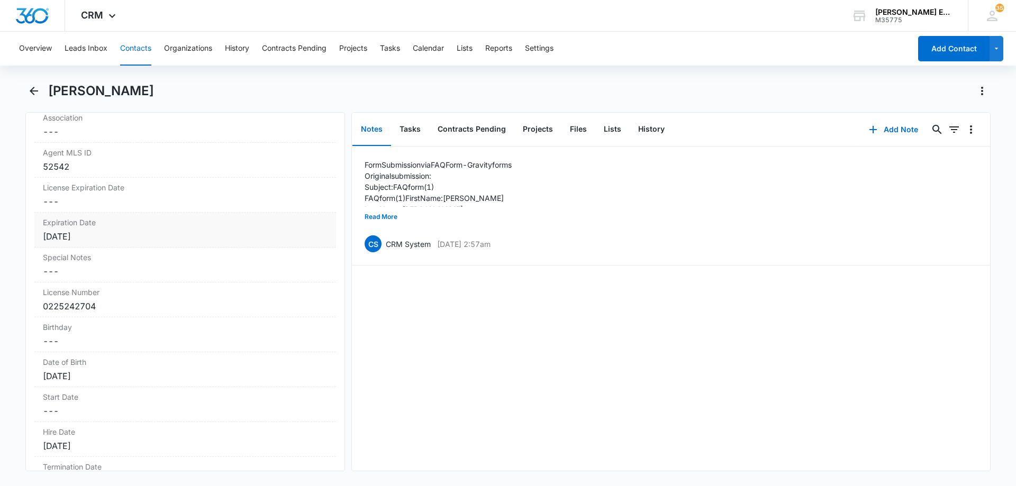  Describe the element at coordinates (185, 125) in the screenshot. I see `div: Association---` at that location.